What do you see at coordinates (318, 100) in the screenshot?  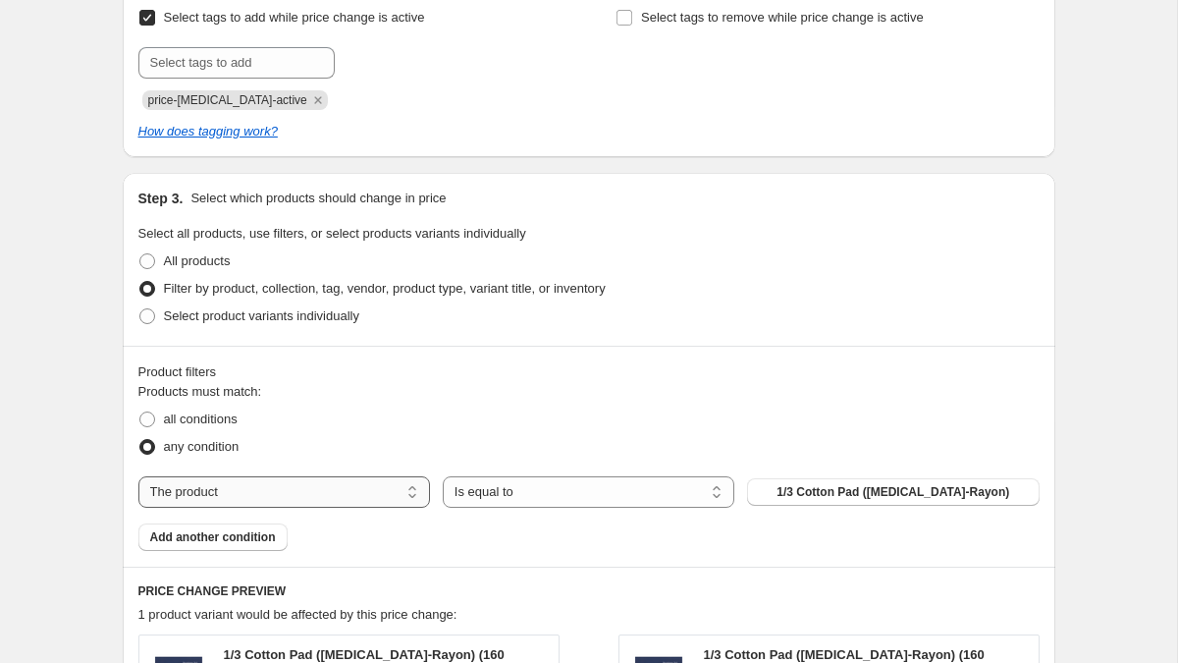 I see `button: Remove price-change-job-active` at bounding box center [318, 100].